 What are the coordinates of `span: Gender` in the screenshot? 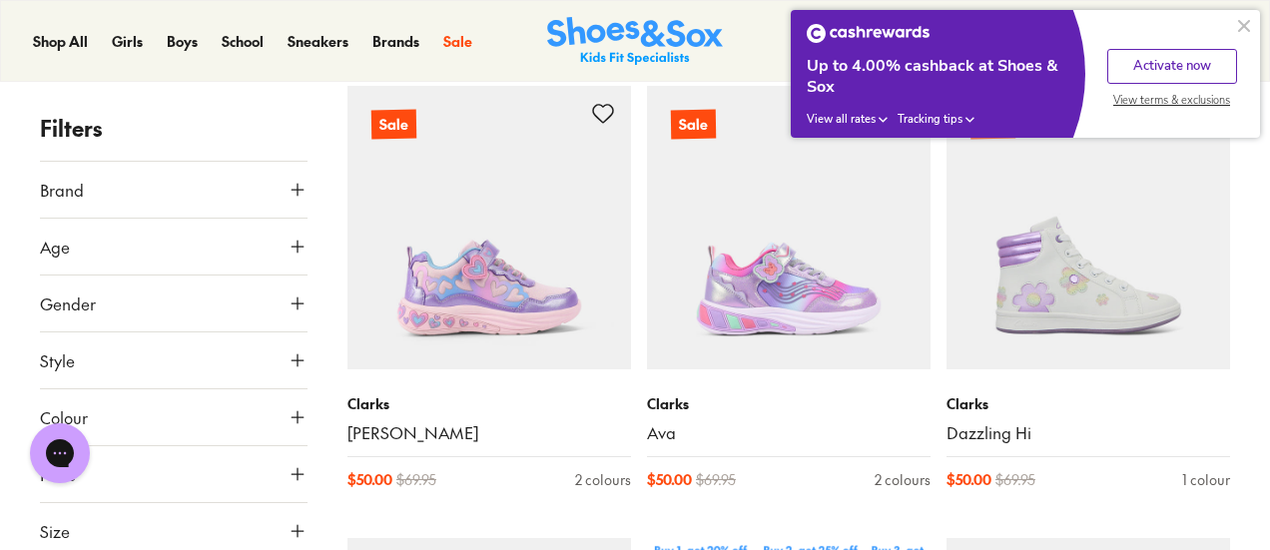 It's located at (68, 304).